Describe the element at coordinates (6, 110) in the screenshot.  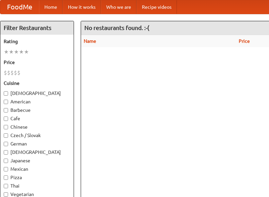
I see `input: Barbecue` at that location.